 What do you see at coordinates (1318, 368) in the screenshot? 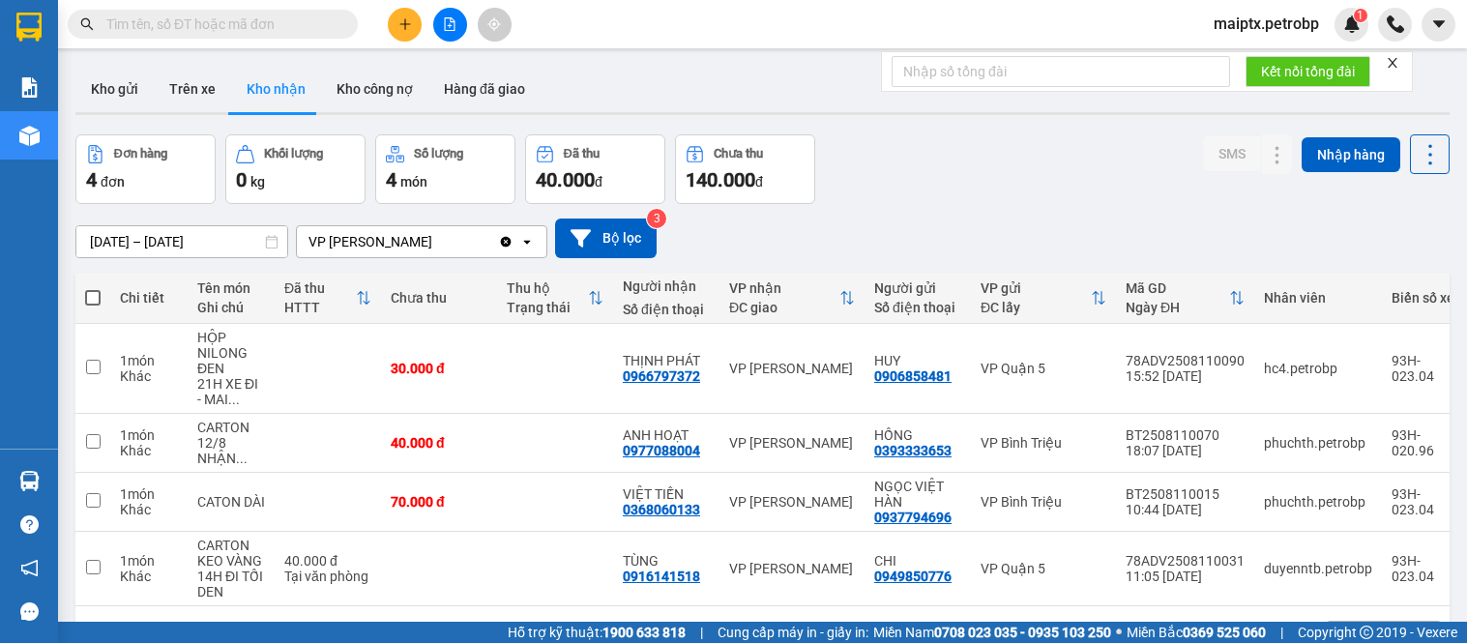
I see `div: hc4.petrobp` at bounding box center [1318, 368].